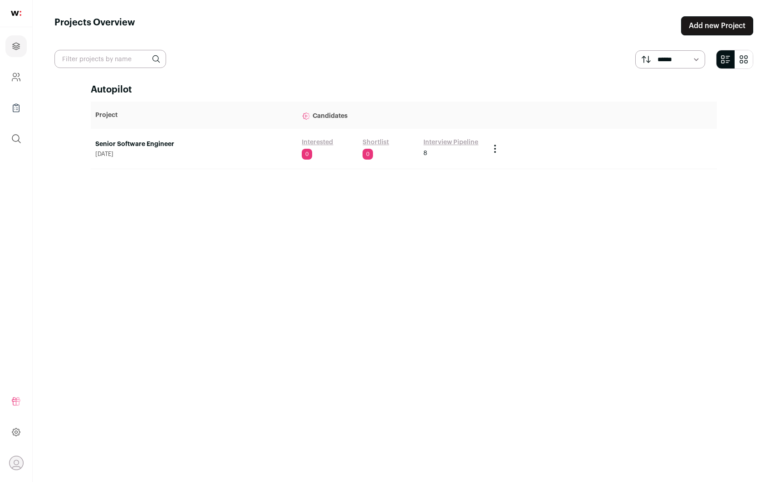 Image resolution: width=775 pixels, height=482 pixels. What do you see at coordinates (16, 46) in the screenshot?
I see `a: Projects` at bounding box center [16, 46].